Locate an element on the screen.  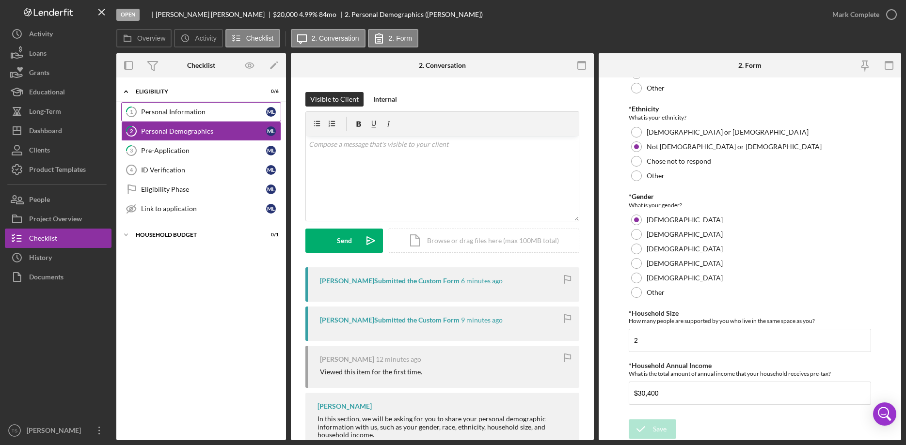
button: Educational is located at coordinates (58, 92).